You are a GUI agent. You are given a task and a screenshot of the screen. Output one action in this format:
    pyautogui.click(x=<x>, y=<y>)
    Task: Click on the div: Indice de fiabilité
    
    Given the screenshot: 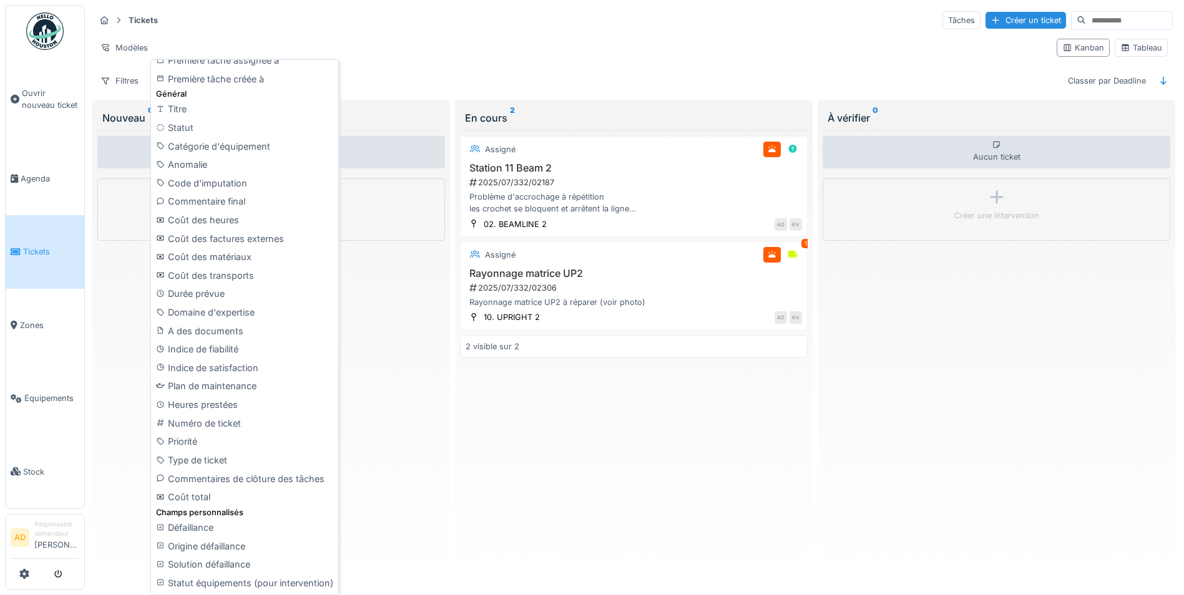 What is the action you would take?
    pyautogui.click(x=245, y=350)
    